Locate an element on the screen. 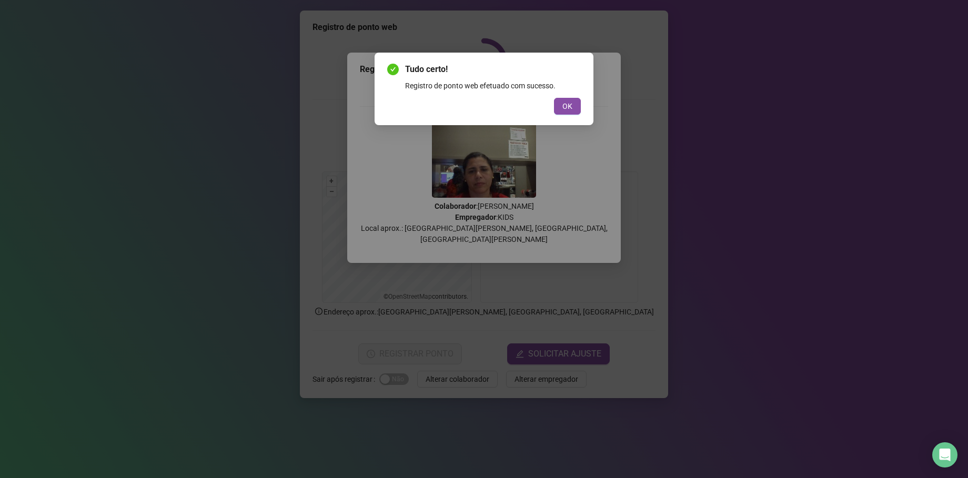  span: OK is located at coordinates (567, 106).